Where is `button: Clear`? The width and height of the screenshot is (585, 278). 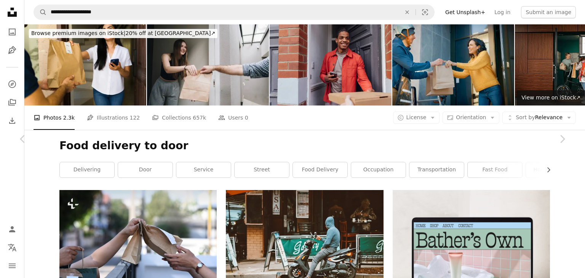 button: Clear is located at coordinates (407, 12).